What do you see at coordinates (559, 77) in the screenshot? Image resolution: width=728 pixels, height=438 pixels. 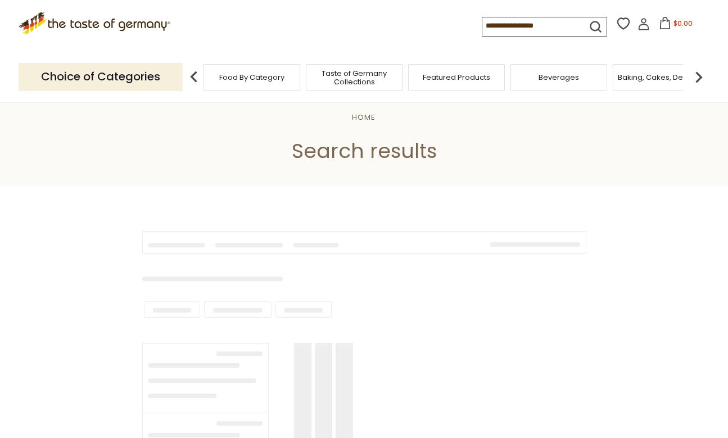 I see `span: Beverages` at bounding box center [559, 77].